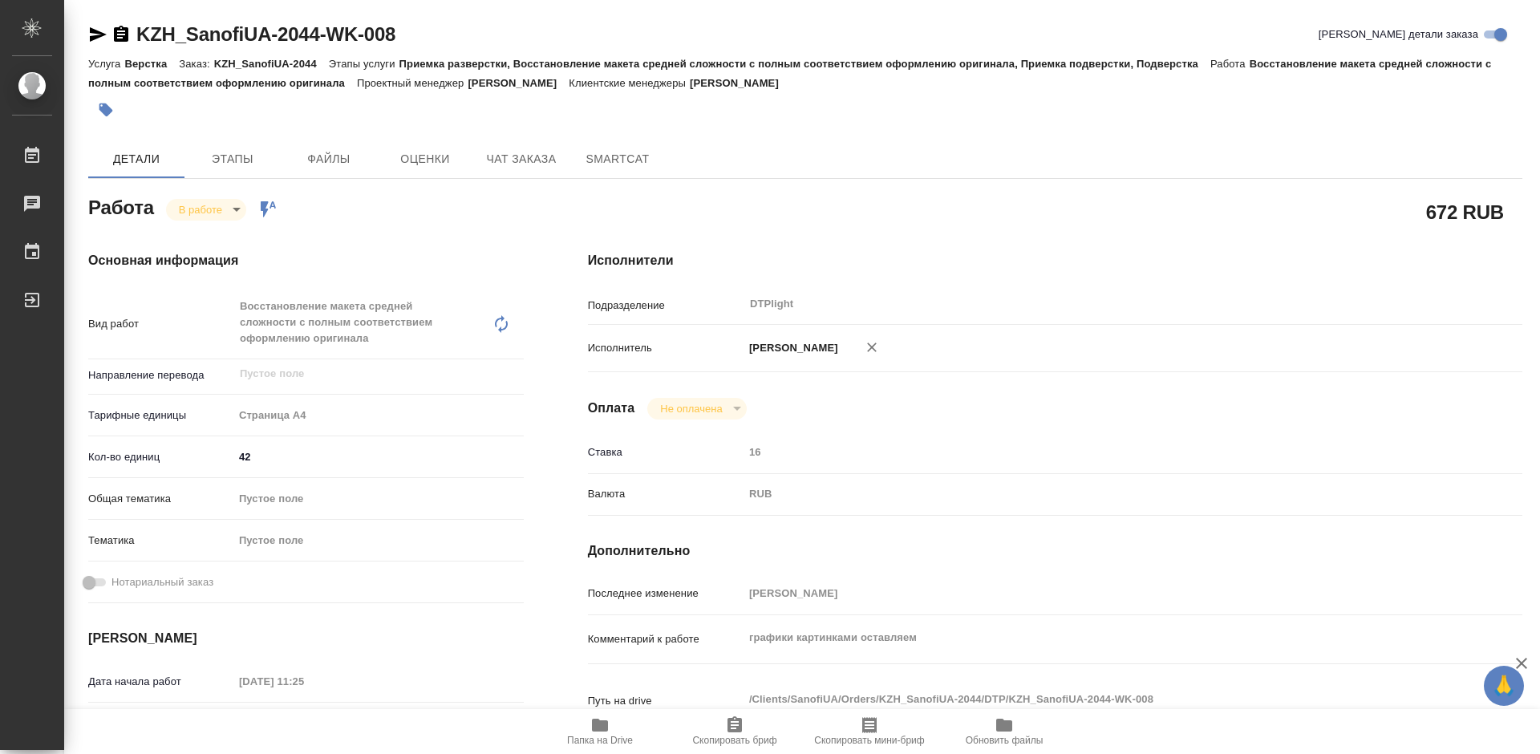 This screenshot has height=754, width=1540. I want to click on input: ✎ Введи что-нибудь, so click(379, 456).